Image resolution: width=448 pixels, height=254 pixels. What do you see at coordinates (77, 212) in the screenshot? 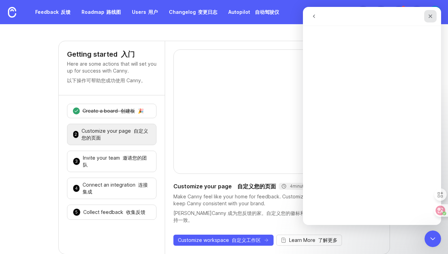
I see `div: 5` at bounding box center [77, 212].